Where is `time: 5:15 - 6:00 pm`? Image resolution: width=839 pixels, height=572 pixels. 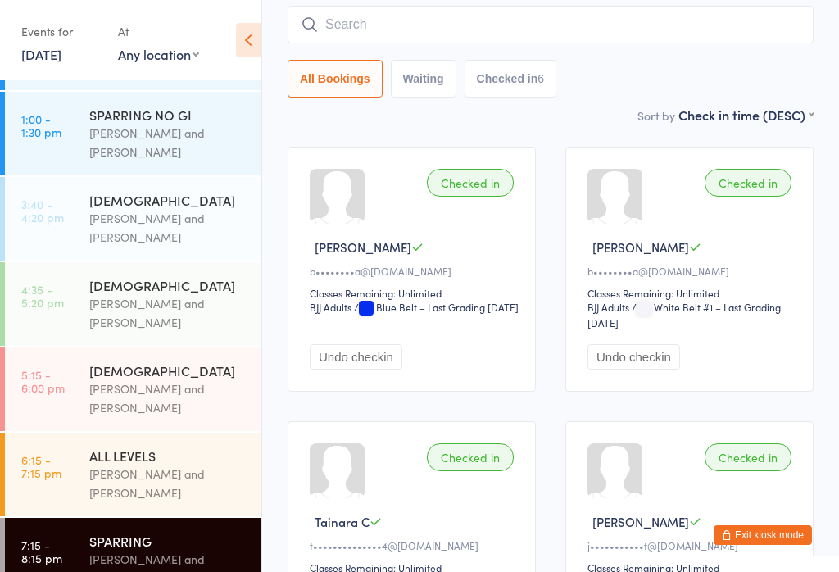
time: 5:15 - 6:00 pm is located at coordinates (43, 381).